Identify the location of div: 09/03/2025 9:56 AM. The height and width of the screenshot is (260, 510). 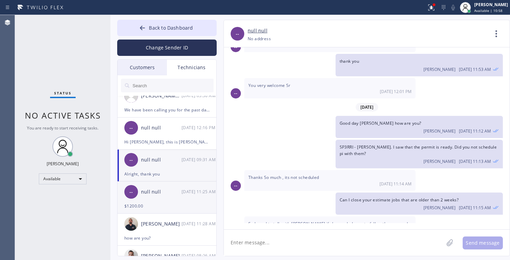
(199, 95).